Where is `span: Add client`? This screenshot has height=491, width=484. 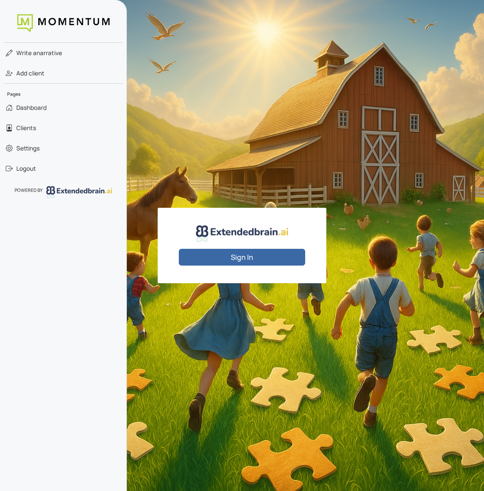
span: Add client is located at coordinates (30, 73).